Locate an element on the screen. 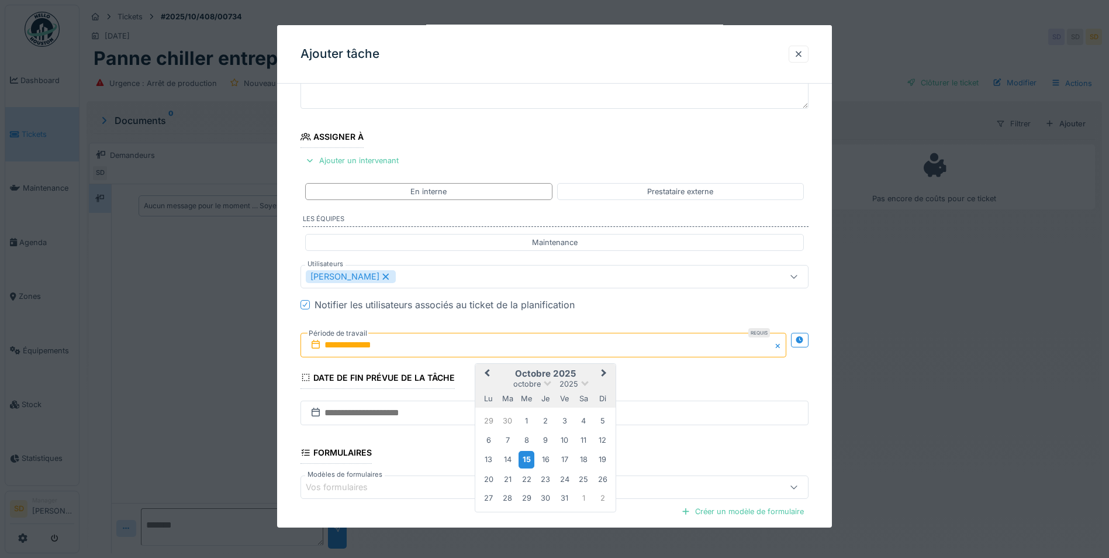 This screenshot has width=1109, height=558. div: Choose dimanche 12 octobre 2025 is located at coordinates (602, 440).